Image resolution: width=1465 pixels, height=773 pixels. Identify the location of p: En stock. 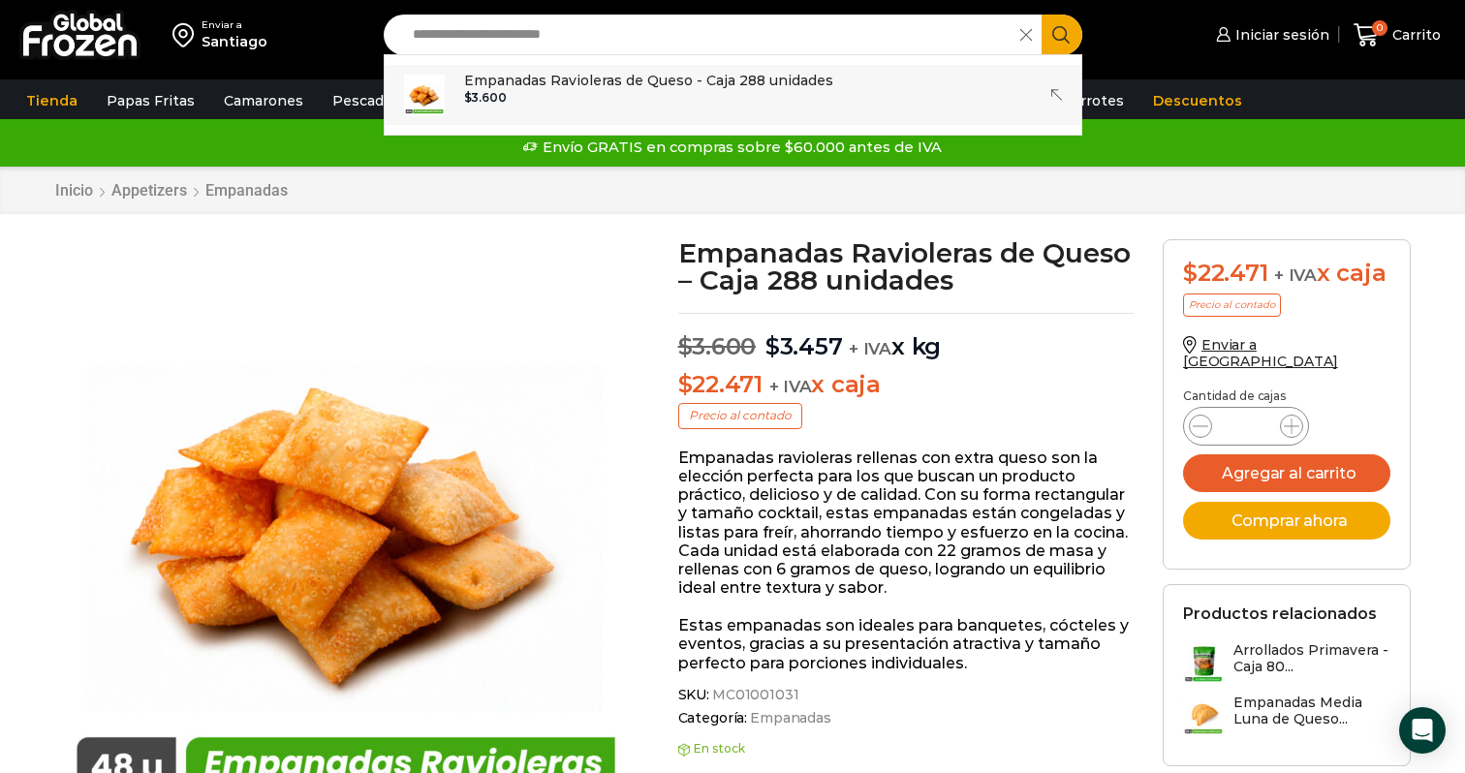
(906, 749).